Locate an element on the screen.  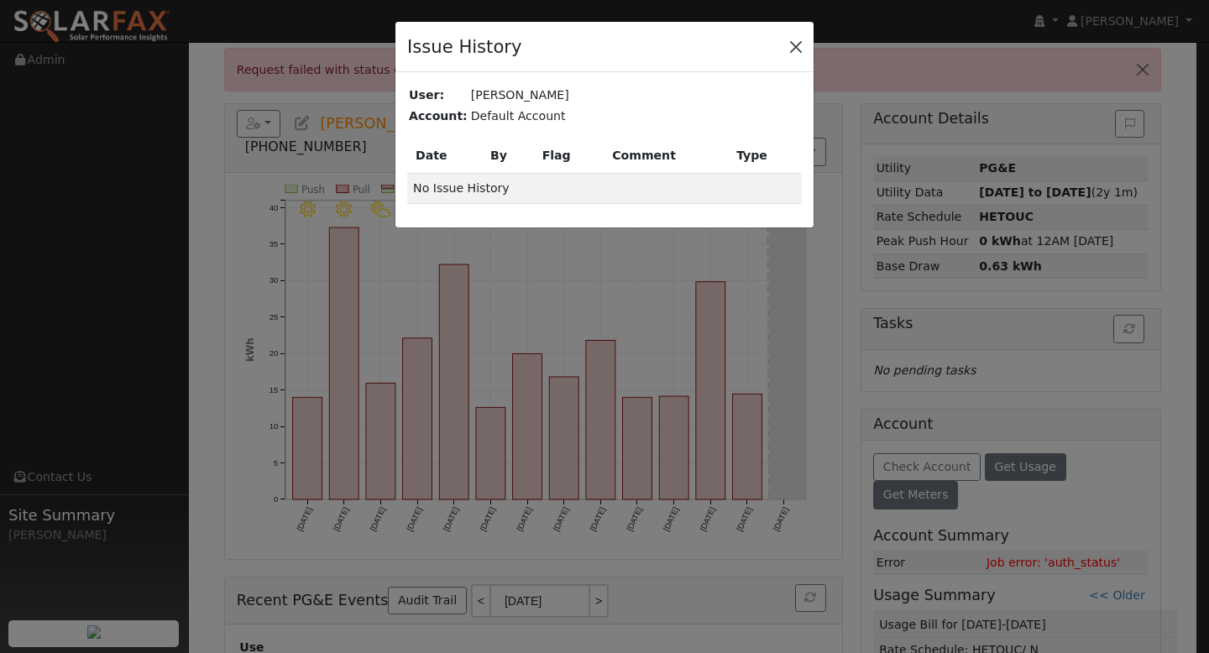
th: Type is located at coordinates (765, 156).